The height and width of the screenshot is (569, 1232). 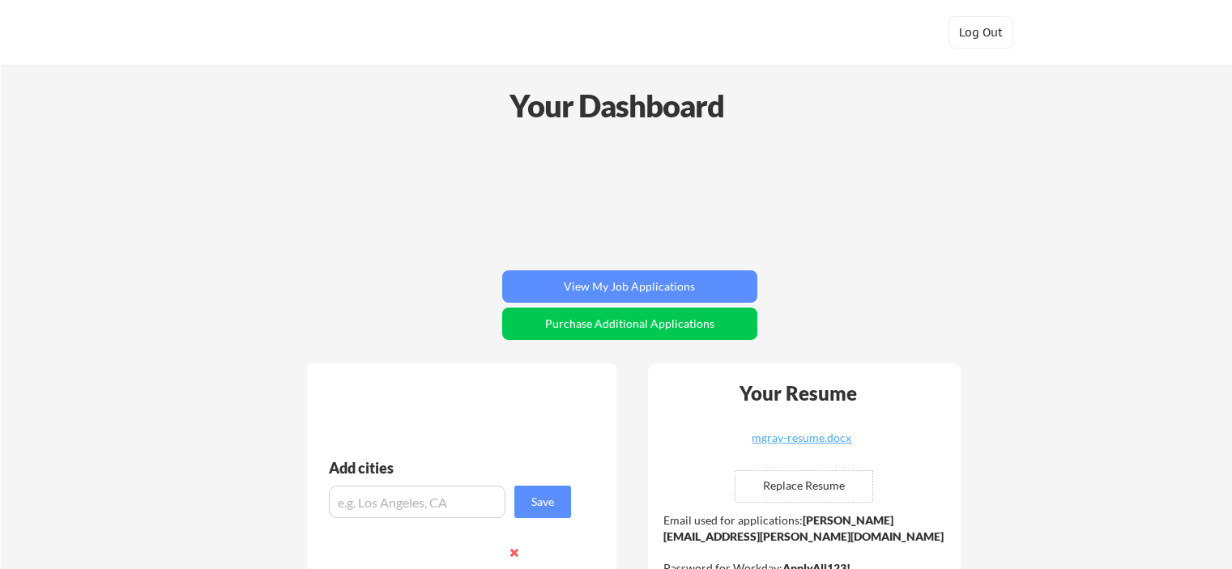 I want to click on input: e.g. Los Angeles, CA, so click(x=417, y=502).